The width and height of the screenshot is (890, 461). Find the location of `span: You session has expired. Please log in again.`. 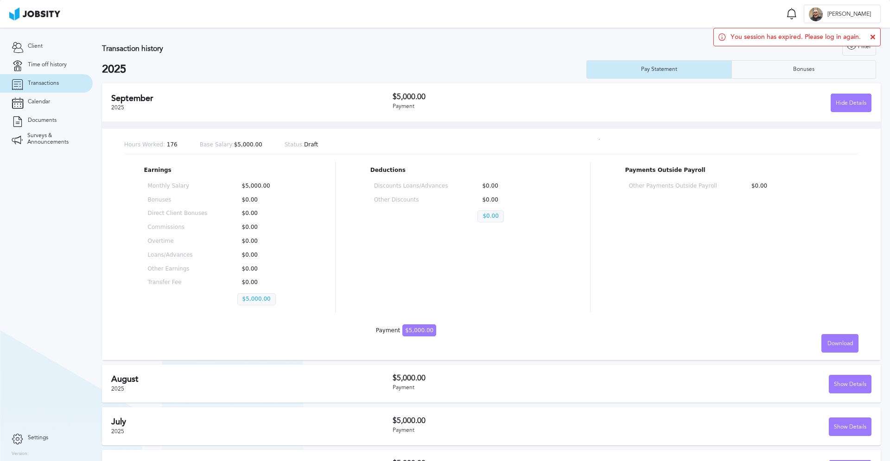

span: You session has expired. Please log in again. is located at coordinates (796, 37).